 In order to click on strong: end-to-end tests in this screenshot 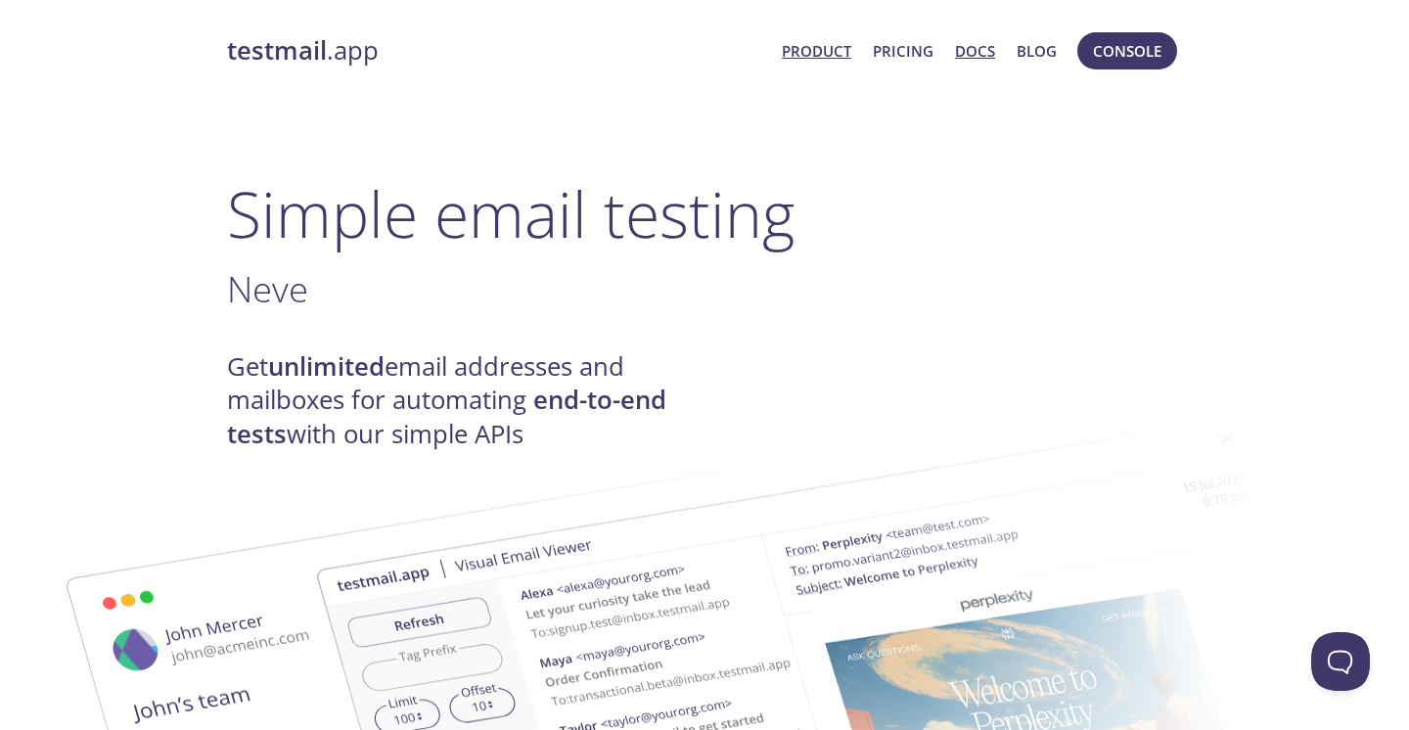, I will do `click(446, 416)`.